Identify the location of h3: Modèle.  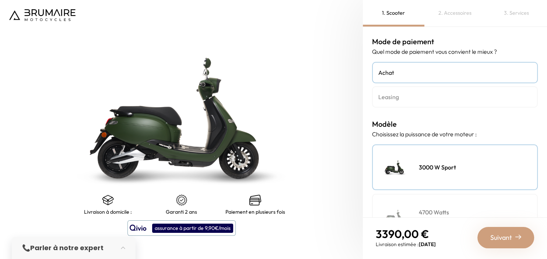
(455, 124).